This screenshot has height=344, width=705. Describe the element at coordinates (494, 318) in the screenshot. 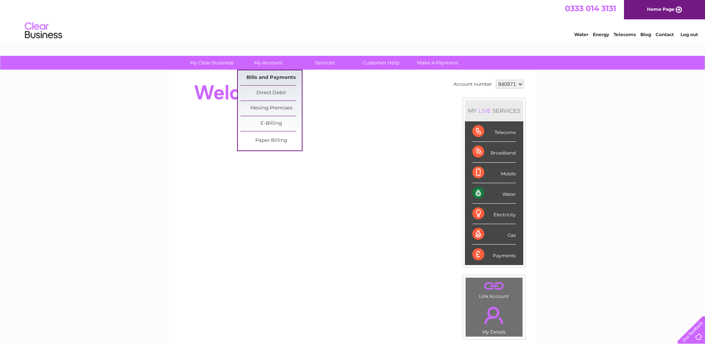

I see `td: My Details` at that location.